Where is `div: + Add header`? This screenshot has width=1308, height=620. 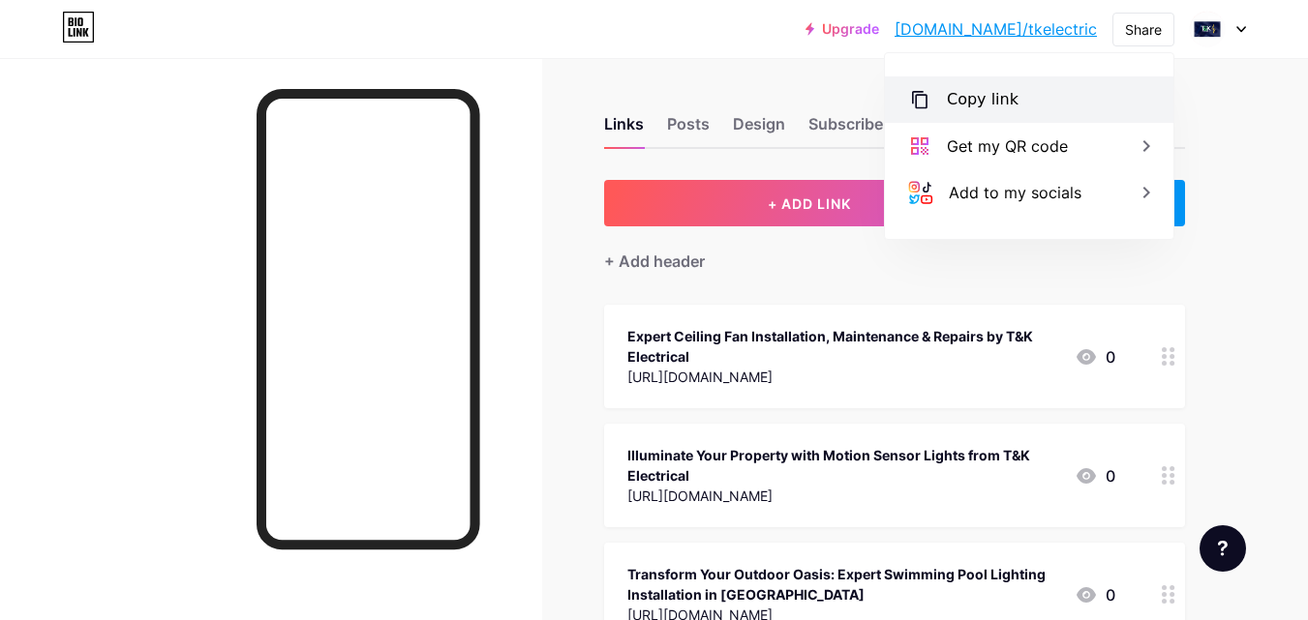
div: + Add header is located at coordinates (654, 261).